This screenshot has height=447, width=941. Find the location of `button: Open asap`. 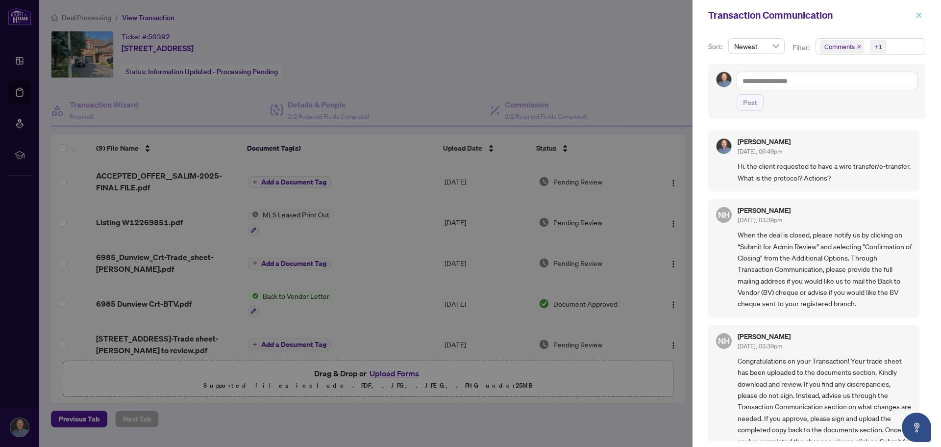

button: Open asap is located at coordinates (917, 427).